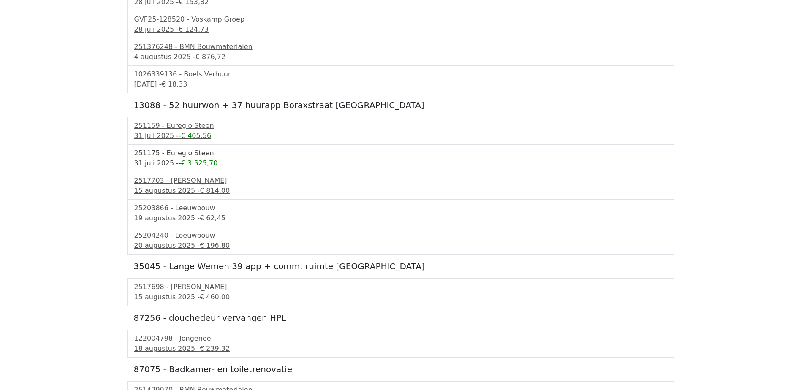 This screenshot has width=801, height=390. What do you see at coordinates (401, 370) in the screenshot?
I see `h5: 87075 - Badkamer- en toiletrenovatie` at bounding box center [401, 370].